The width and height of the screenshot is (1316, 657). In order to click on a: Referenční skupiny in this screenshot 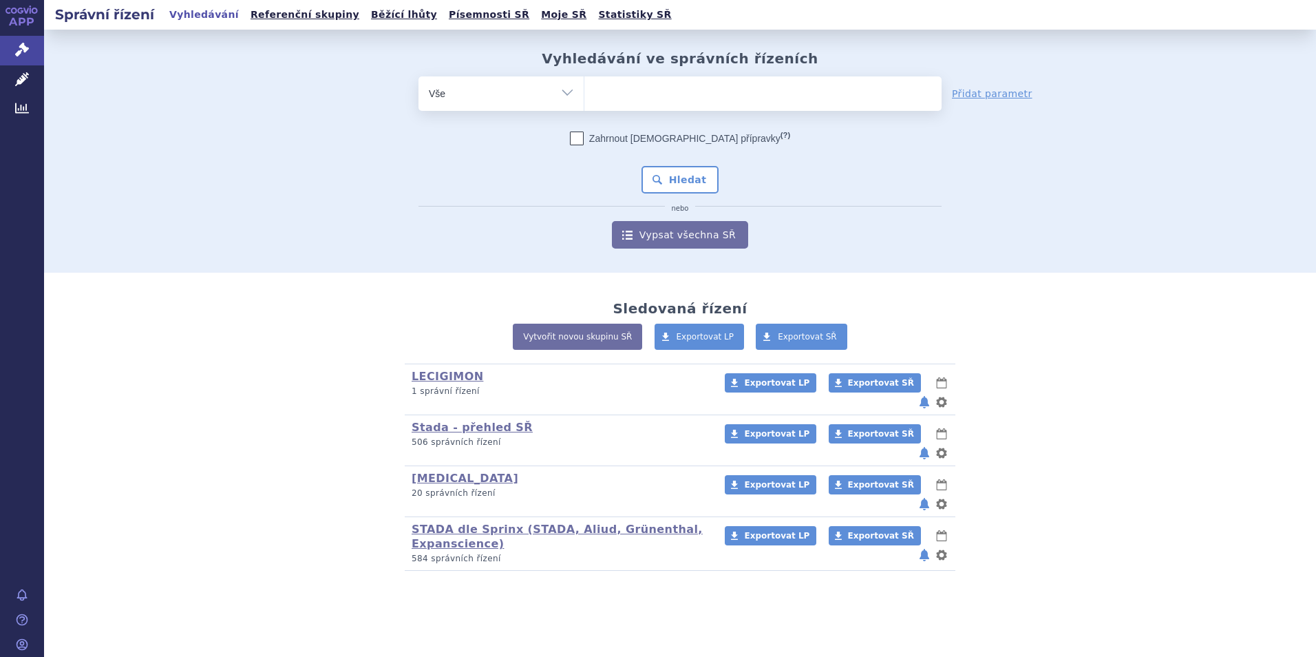, I will do `click(305, 14)`.